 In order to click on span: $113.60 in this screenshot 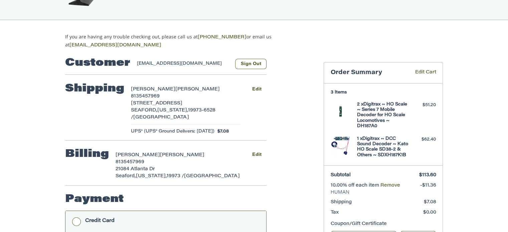, I will do `click(427, 175)`.